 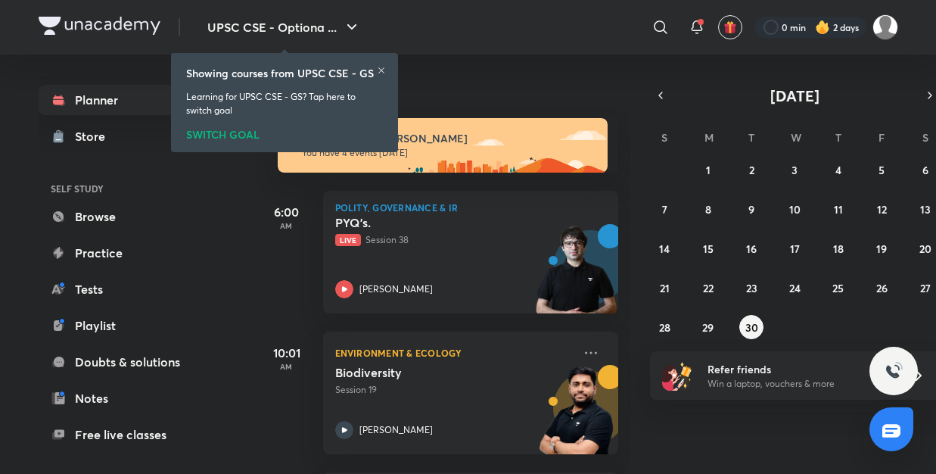 What do you see at coordinates (730, 27) in the screenshot?
I see `button: avatar` at bounding box center [730, 27].